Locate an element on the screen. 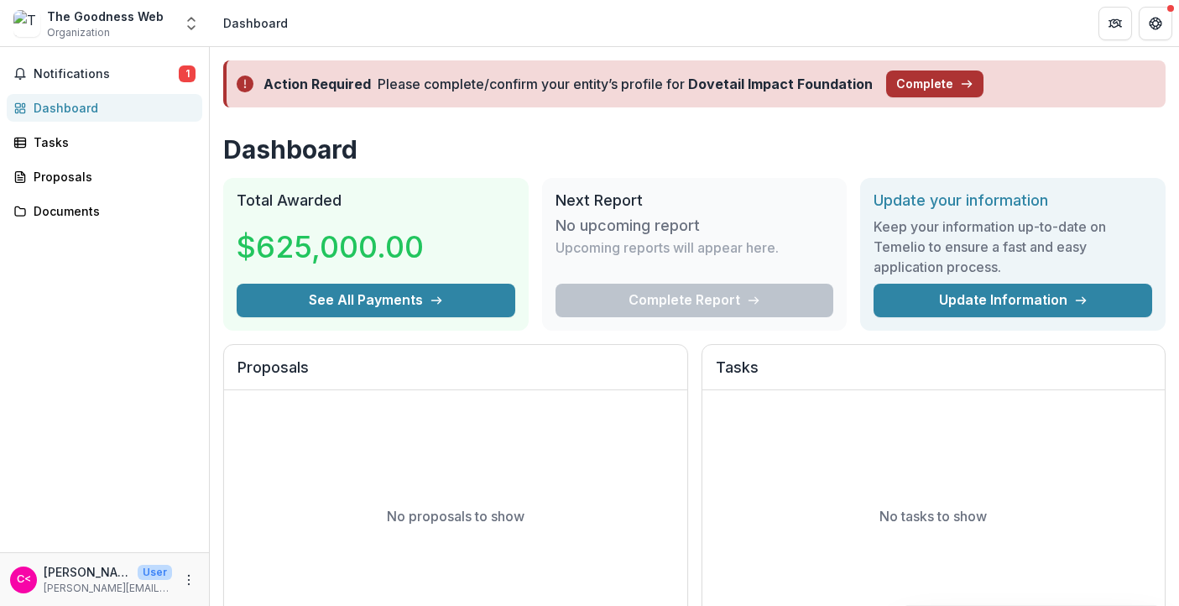 Image resolution: width=1179 pixels, height=606 pixels. h2: Proposals is located at coordinates (455, 374).